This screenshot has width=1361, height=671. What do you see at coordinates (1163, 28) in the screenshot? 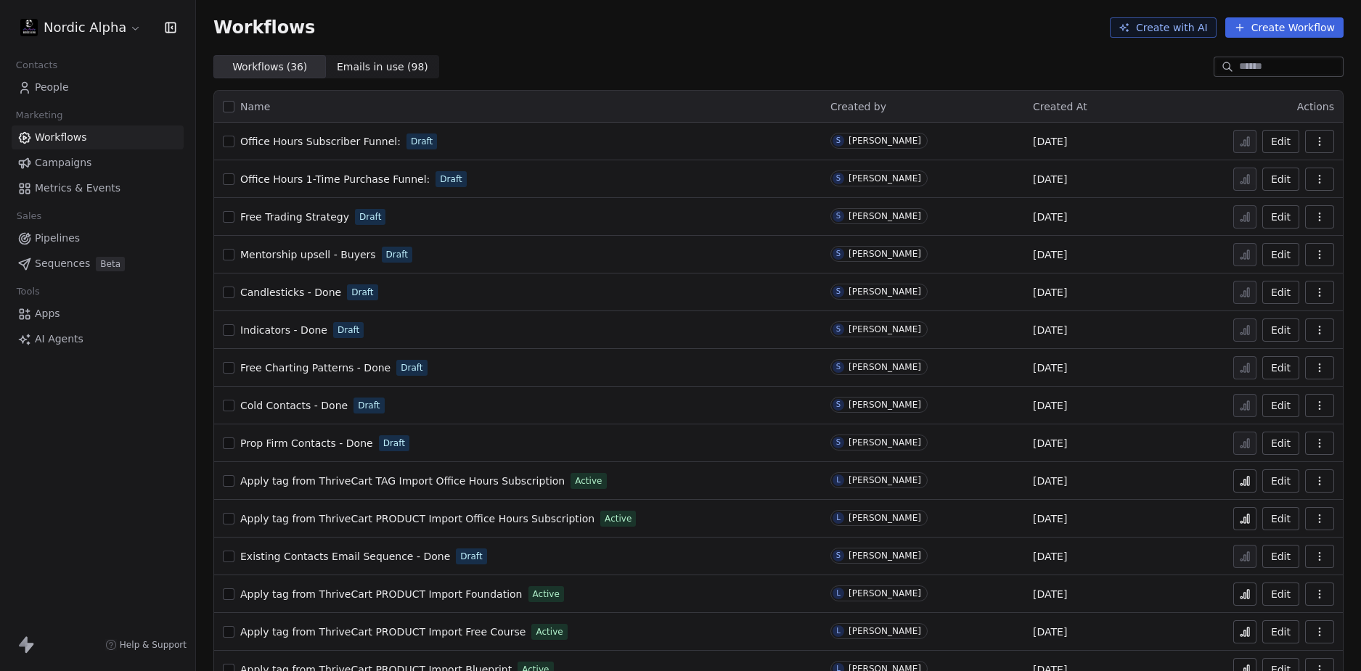
I see `button: Create with AI` at bounding box center [1163, 28].